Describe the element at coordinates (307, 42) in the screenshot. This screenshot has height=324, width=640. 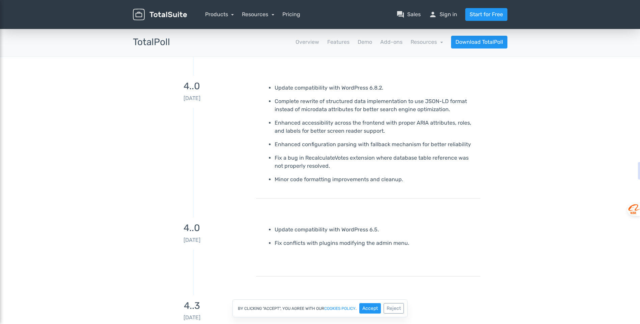
I see `a: Overview` at that location.